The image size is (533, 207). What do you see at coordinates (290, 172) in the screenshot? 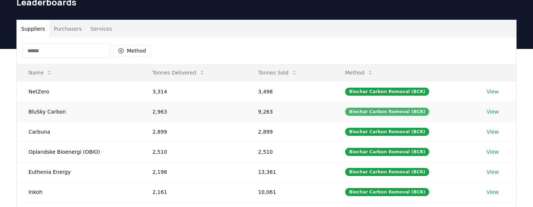
I see `td: 13,361` at bounding box center [290, 172].